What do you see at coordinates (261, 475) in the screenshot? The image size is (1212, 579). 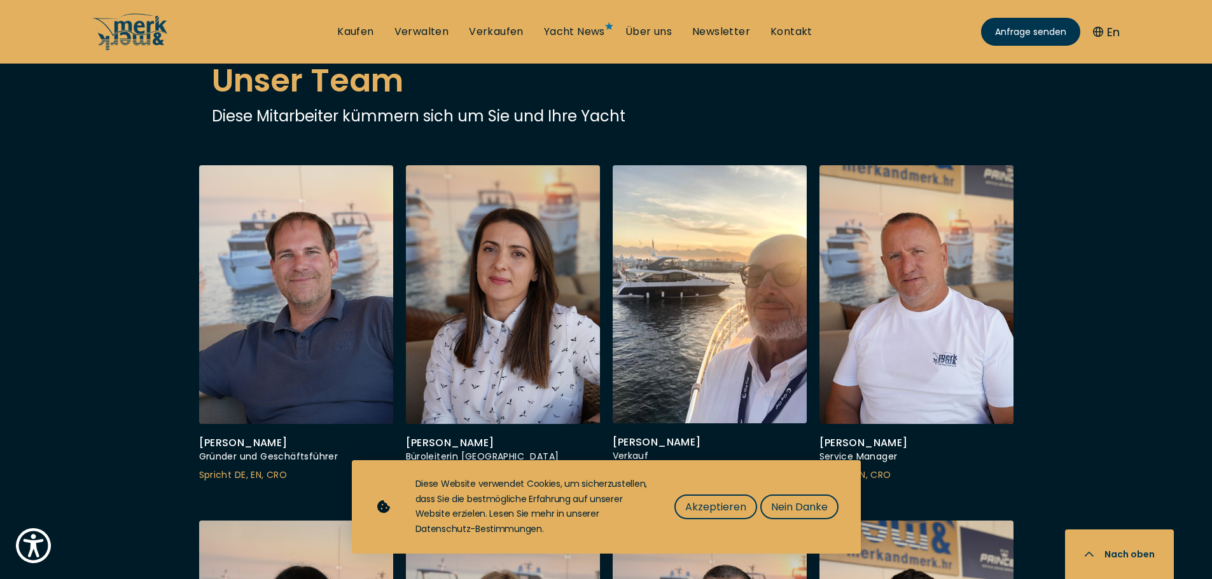 I see `span: DE, EN, CRO` at bounding box center [261, 475].